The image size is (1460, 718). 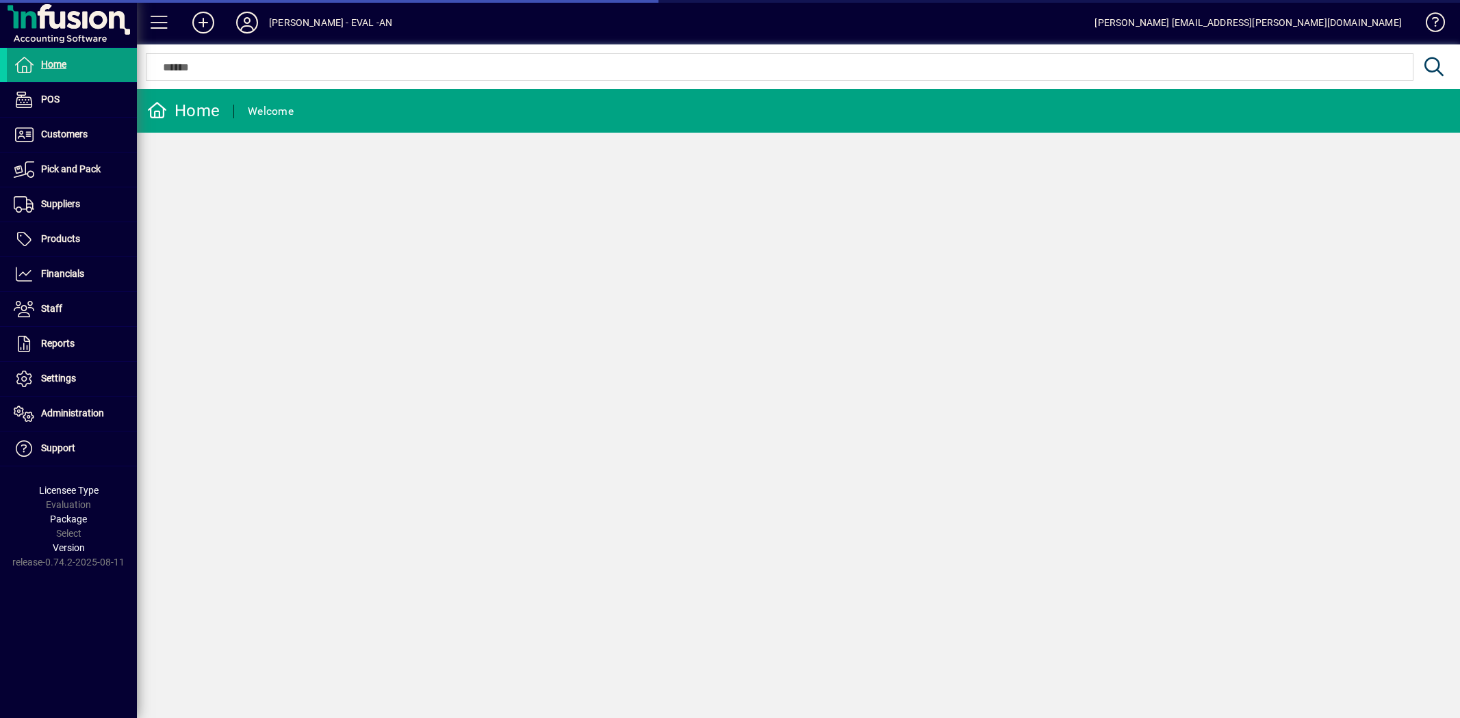 I want to click on a: Support, so click(x=72, y=449).